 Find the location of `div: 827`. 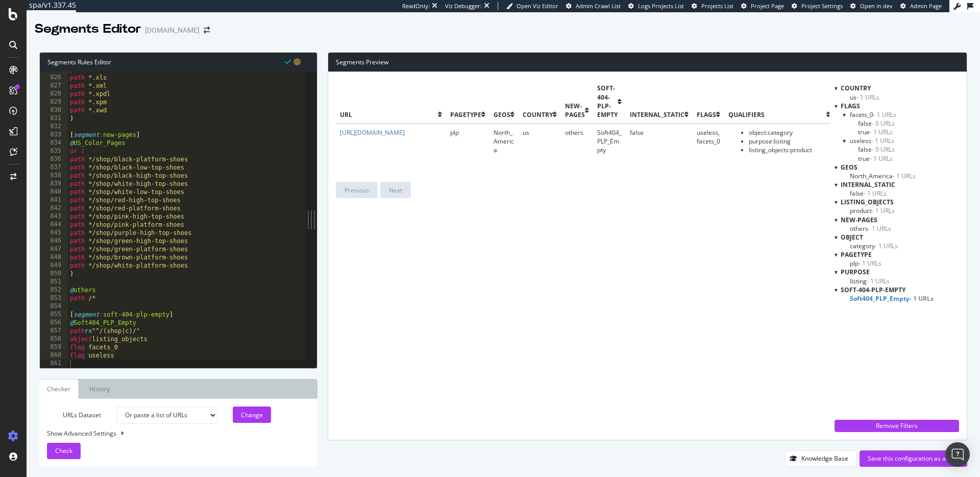

div: 827 is located at coordinates (54, 86).